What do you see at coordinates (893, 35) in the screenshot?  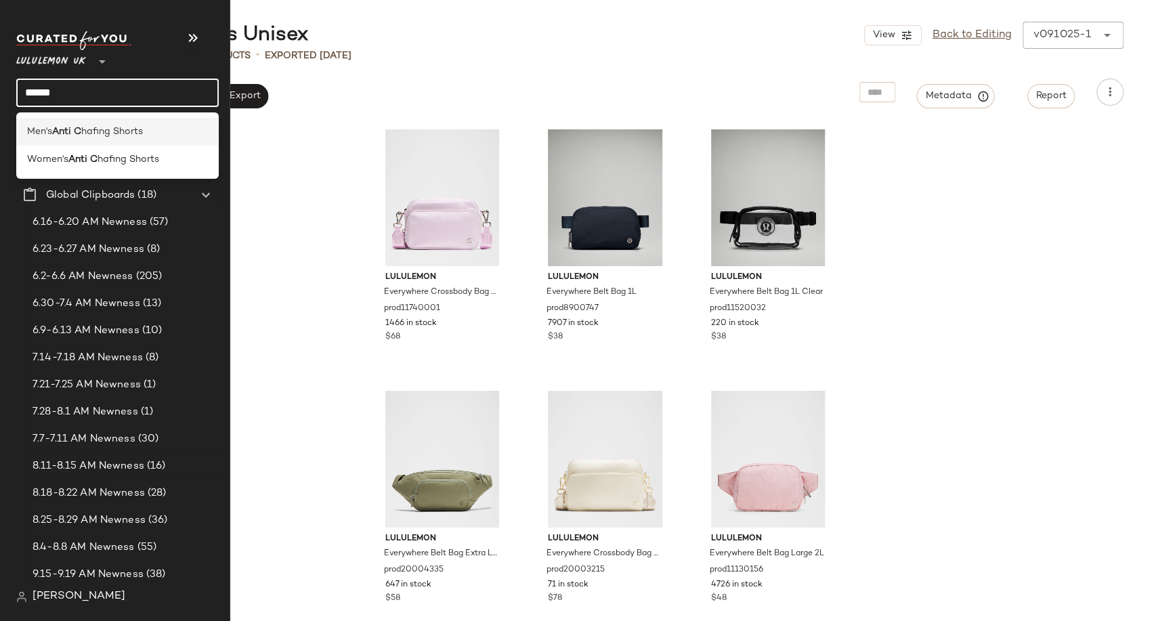 I see `button: View` at bounding box center [893, 35].